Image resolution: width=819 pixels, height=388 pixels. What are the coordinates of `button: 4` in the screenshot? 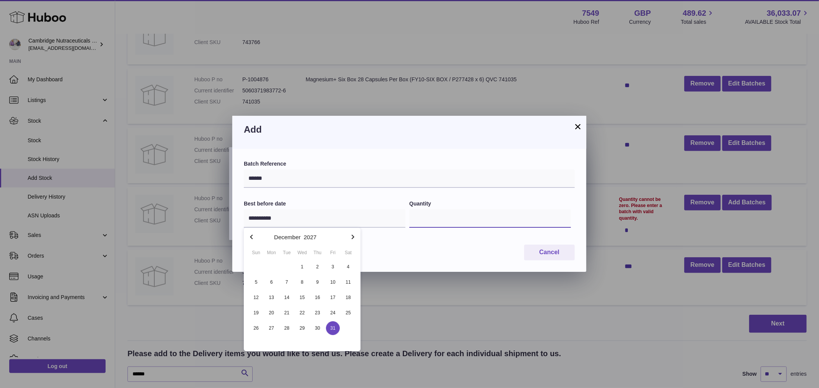 It's located at (348, 267).